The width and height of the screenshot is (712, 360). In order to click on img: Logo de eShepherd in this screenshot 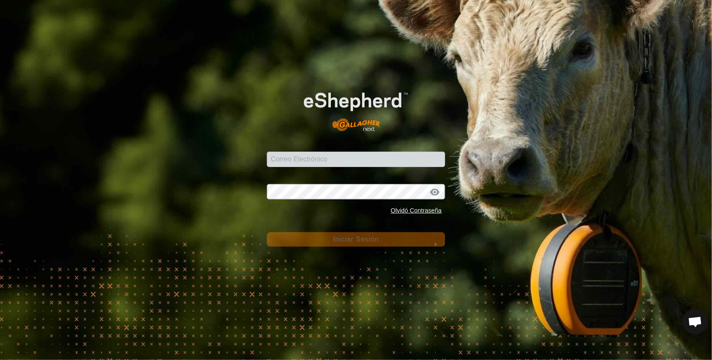, I will do `click(356, 108)`.